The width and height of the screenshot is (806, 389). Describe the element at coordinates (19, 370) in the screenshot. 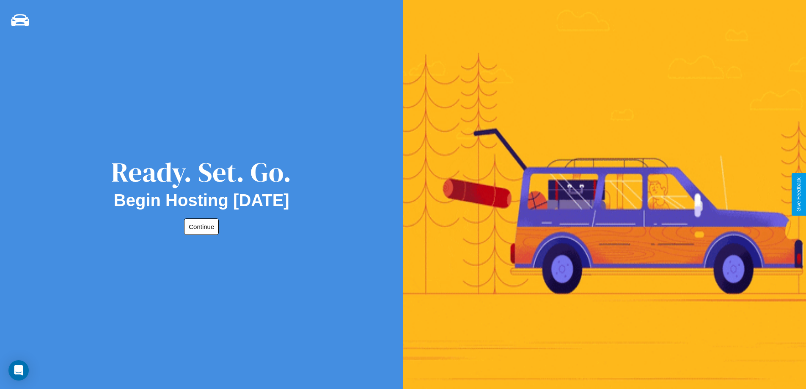

I see `div: Open Intercom Messenger` at that location.